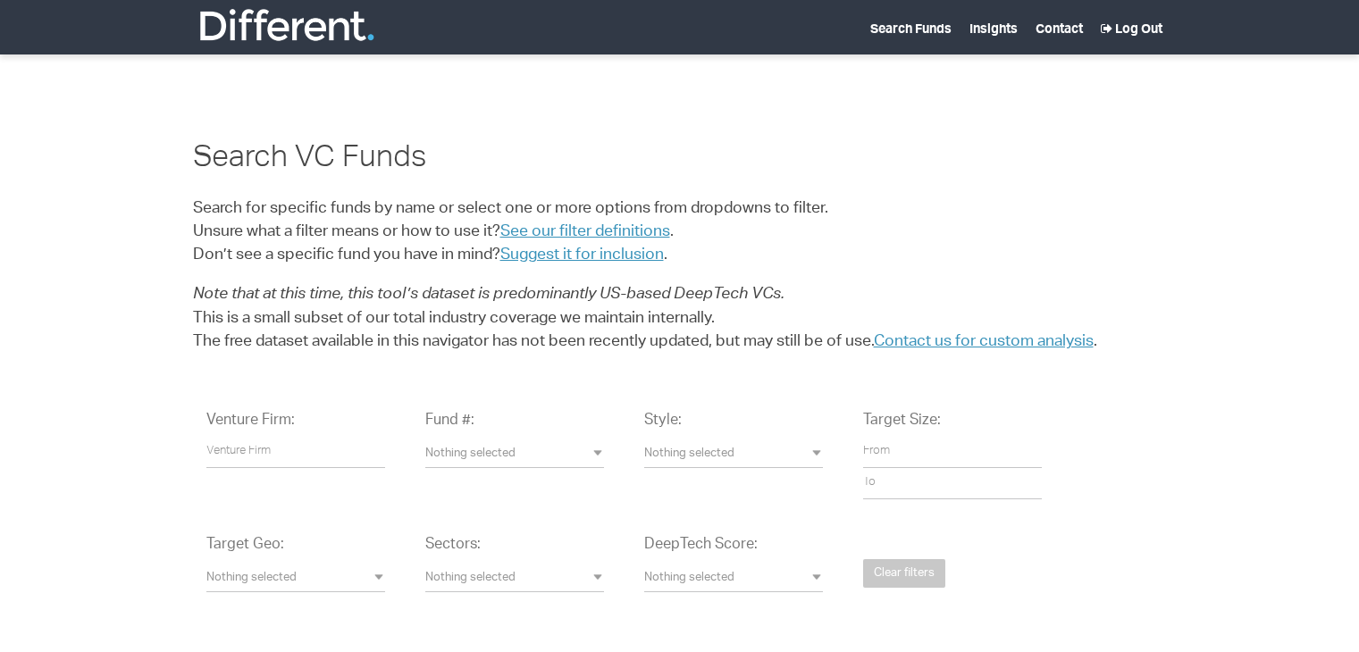  Describe the element at coordinates (910, 30) in the screenshot. I see `a: Search Funds` at that location.